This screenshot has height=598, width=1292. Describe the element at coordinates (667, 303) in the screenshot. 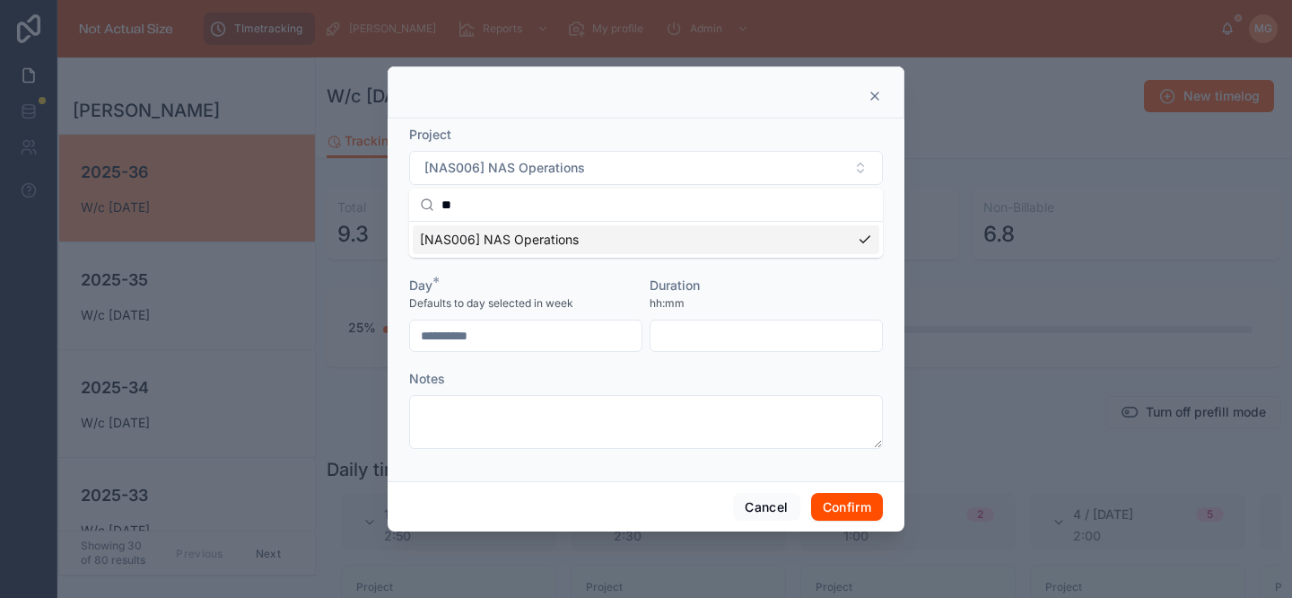

I see `span: hh:mm` at that location.